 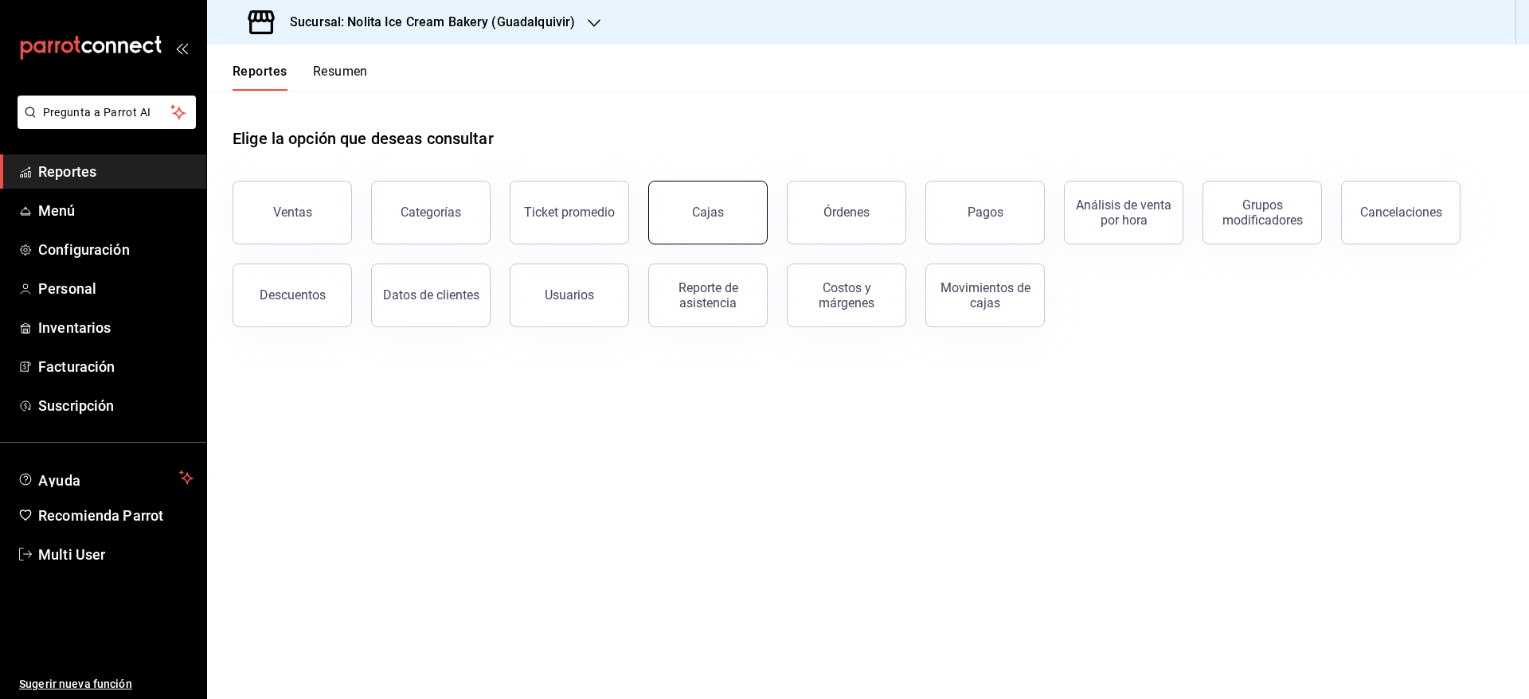 What do you see at coordinates (1401, 213) in the screenshot?
I see `button: Cancelaciones` at bounding box center [1401, 213].